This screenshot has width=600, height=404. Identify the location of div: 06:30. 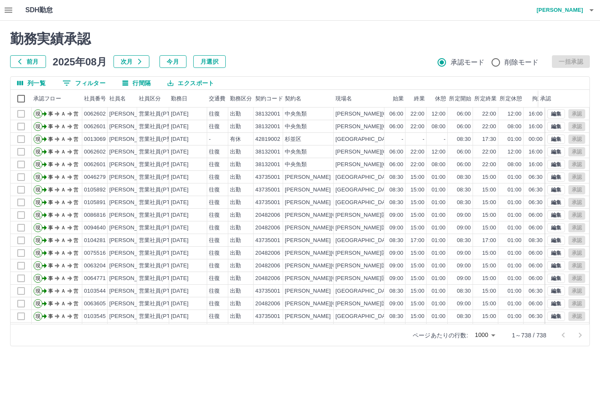
(535, 202).